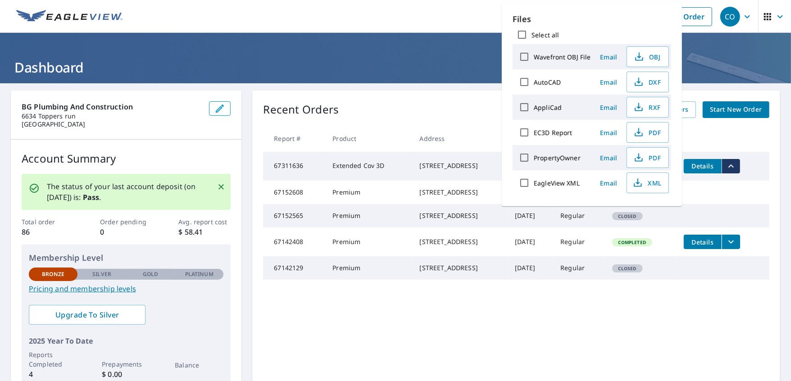  I want to click on th: Product, so click(369, 138).